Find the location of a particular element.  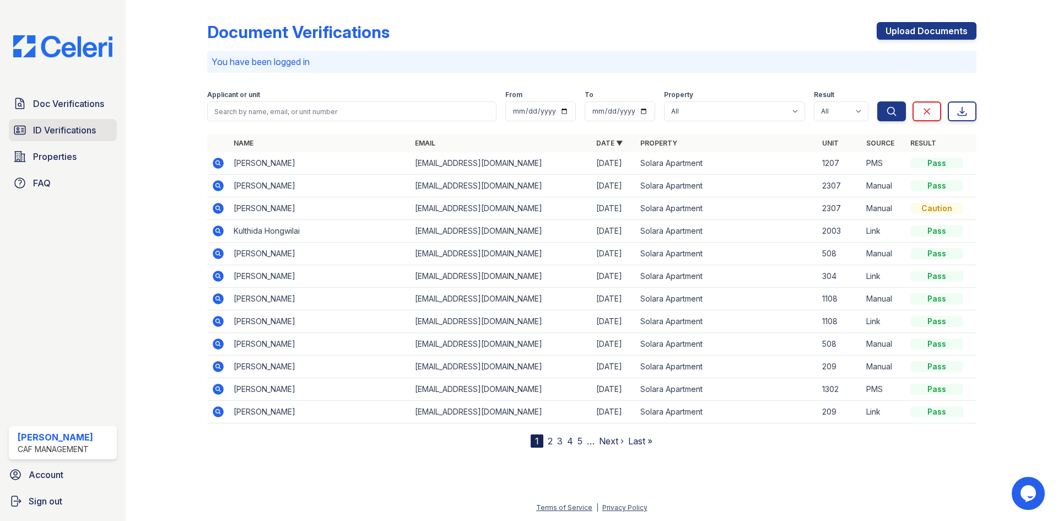

a: Properties is located at coordinates (63, 157).